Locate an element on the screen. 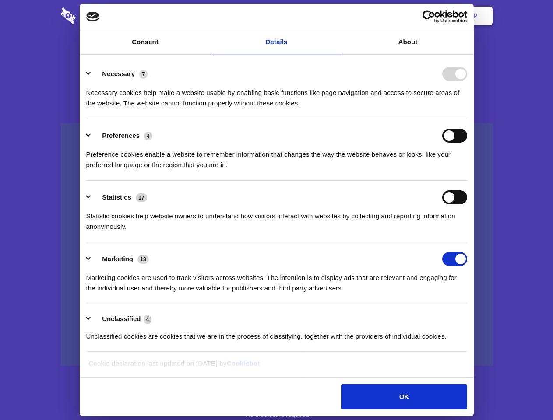 This screenshot has width=553, height=420. button: Statistics (17) is located at coordinates (120, 197).